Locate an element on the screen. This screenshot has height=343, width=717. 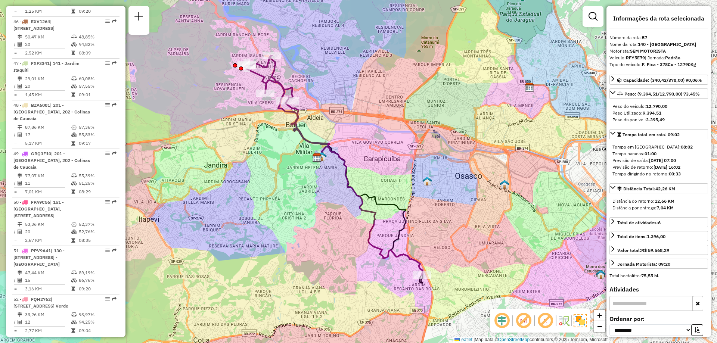
span: Exibir rótulo is located at coordinates (545, 321).